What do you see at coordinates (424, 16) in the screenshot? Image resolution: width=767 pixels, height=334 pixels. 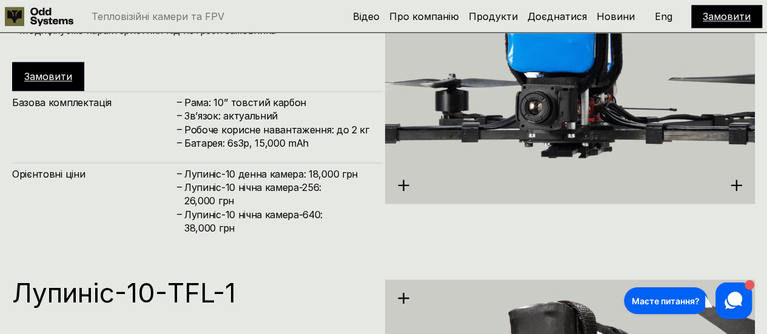 I see `a: Про компанію` at bounding box center [424, 16].